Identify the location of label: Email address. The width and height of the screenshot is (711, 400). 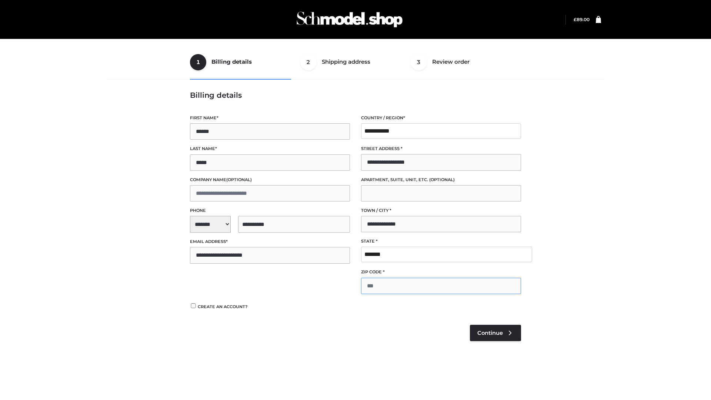
(270, 242).